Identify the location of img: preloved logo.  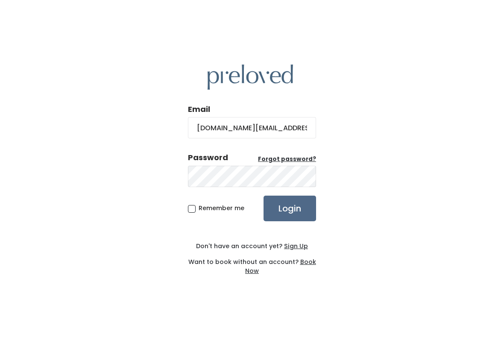
(250, 77).